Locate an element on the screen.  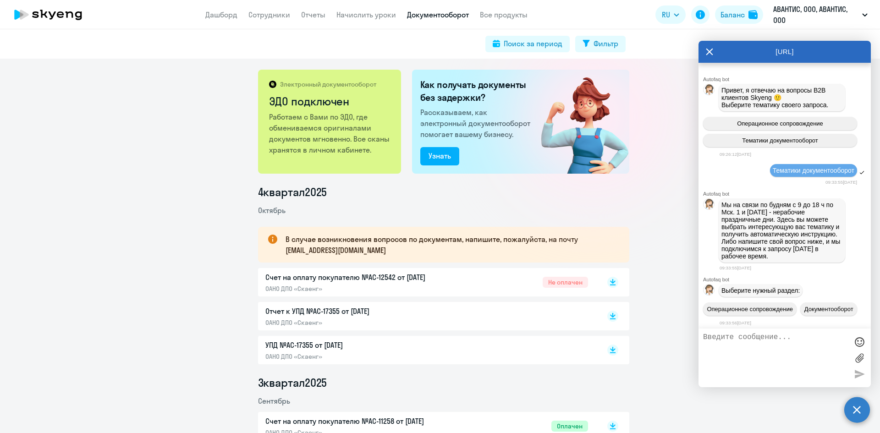
div: Фильтр is located at coordinates (606, 44).